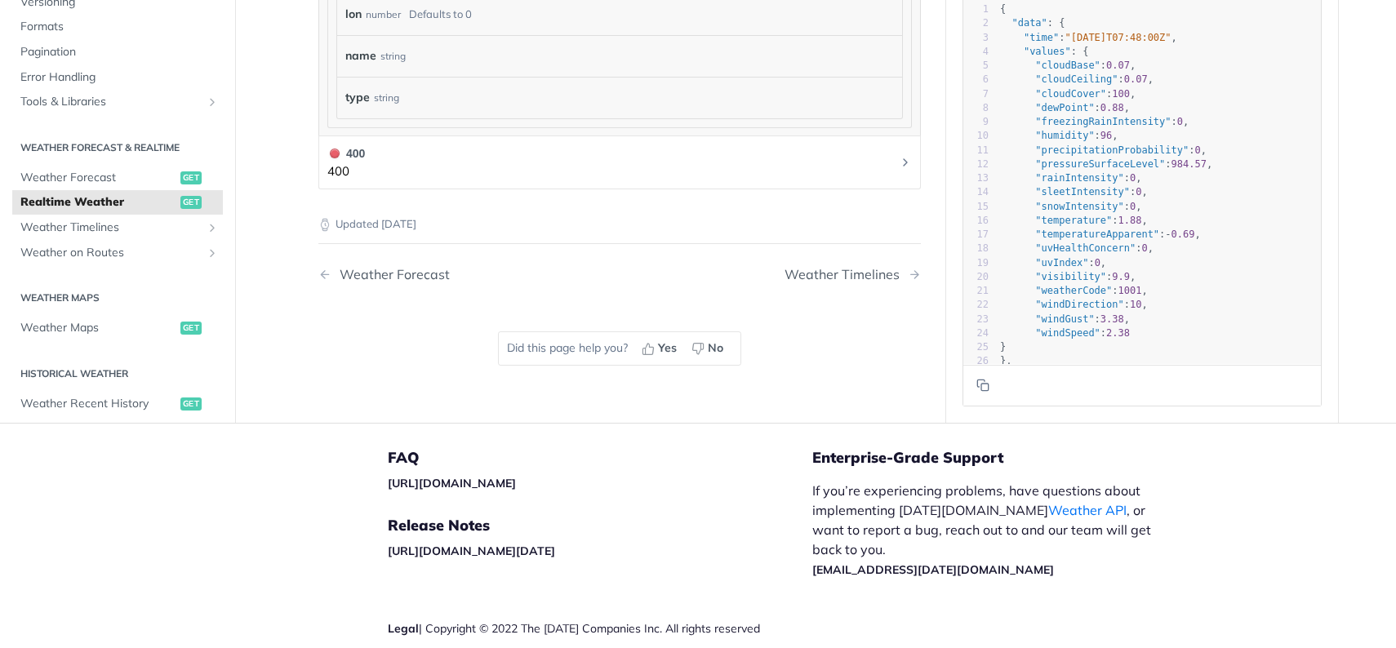 This screenshot has height=648, width=1396. What do you see at coordinates (1121, 93) in the screenshot?
I see `span: 100` at bounding box center [1121, 93].